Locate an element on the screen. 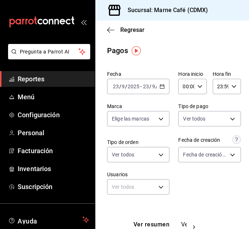 This screenshot has width=249, height=229. div: Fecha de creación is located at coordinates (199, 140).